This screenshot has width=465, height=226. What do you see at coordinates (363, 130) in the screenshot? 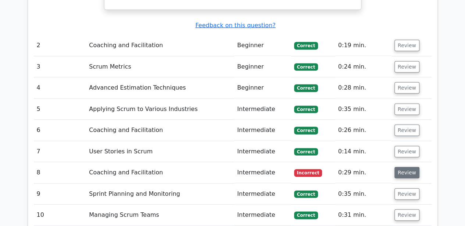
I see `td: 0:26 min.` at bounding box center [363, 130].